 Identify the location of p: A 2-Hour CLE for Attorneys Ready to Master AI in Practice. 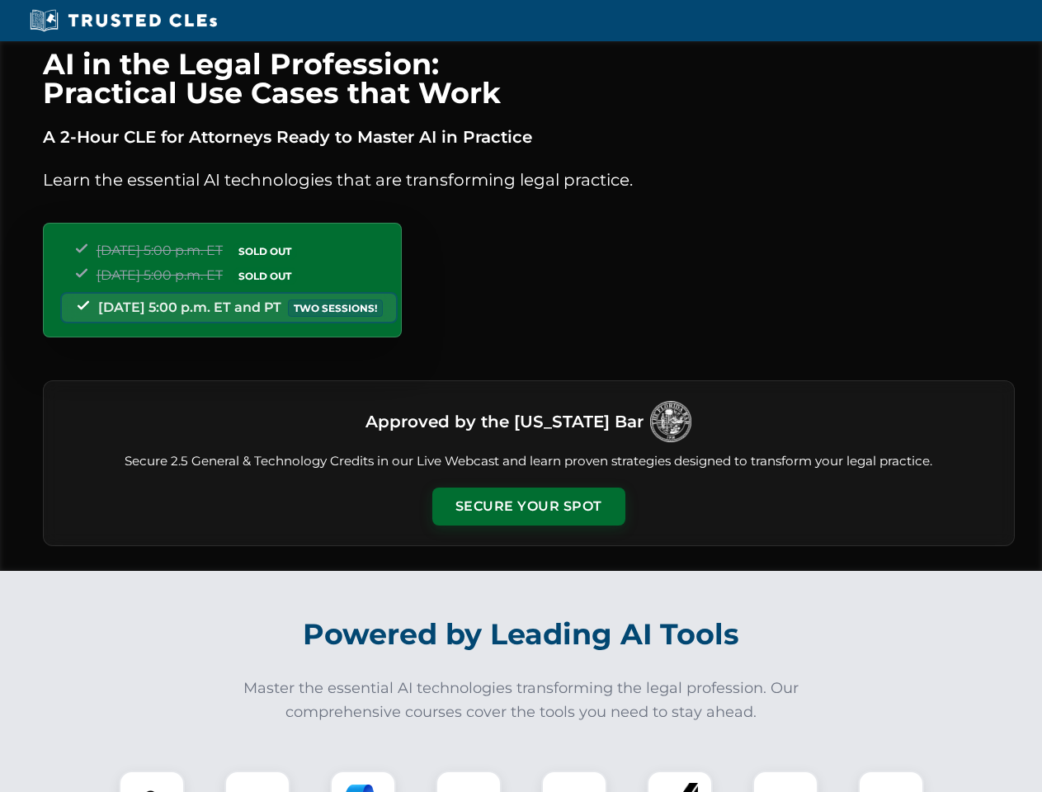
(529, 137).